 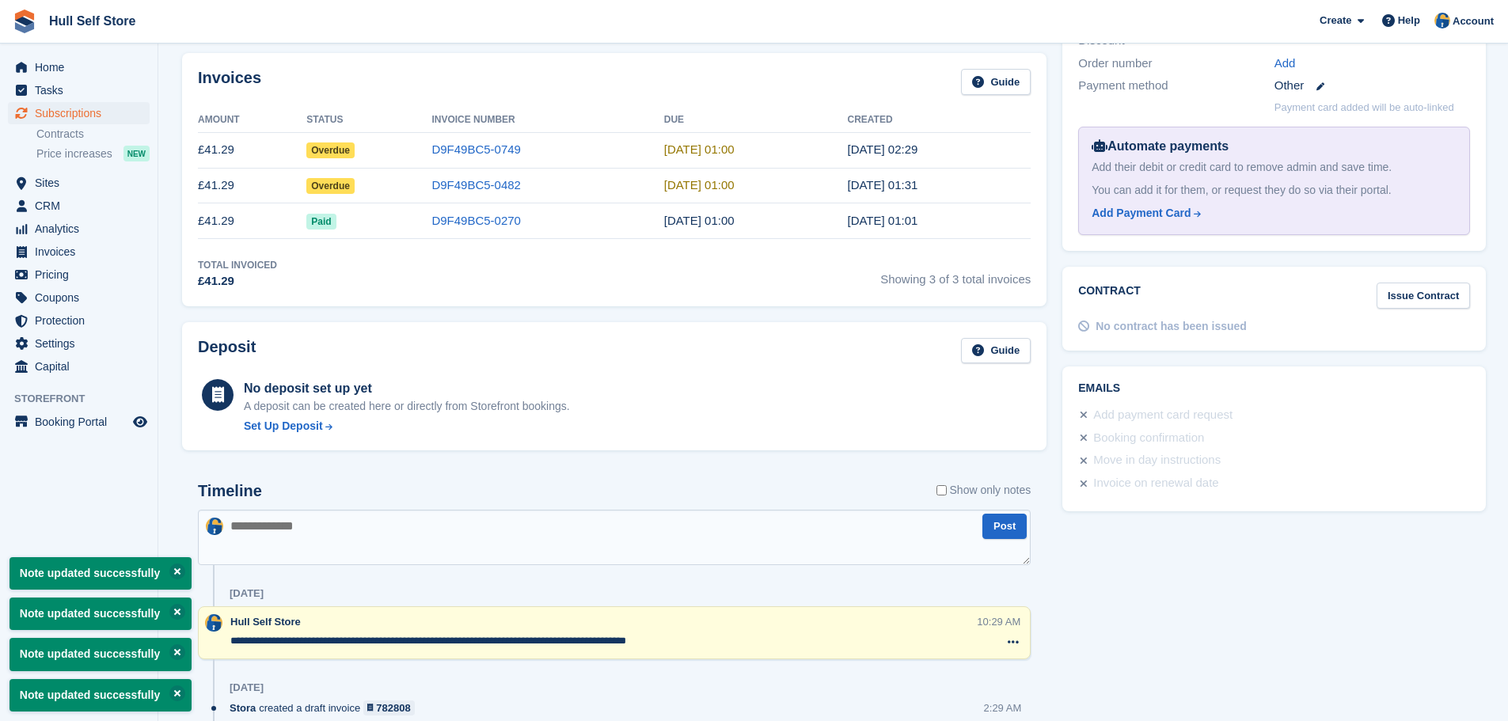 What do you see at coordinates (939, 120) in the screenshot?
I see `th: Created` at bounding box center [939, 120].